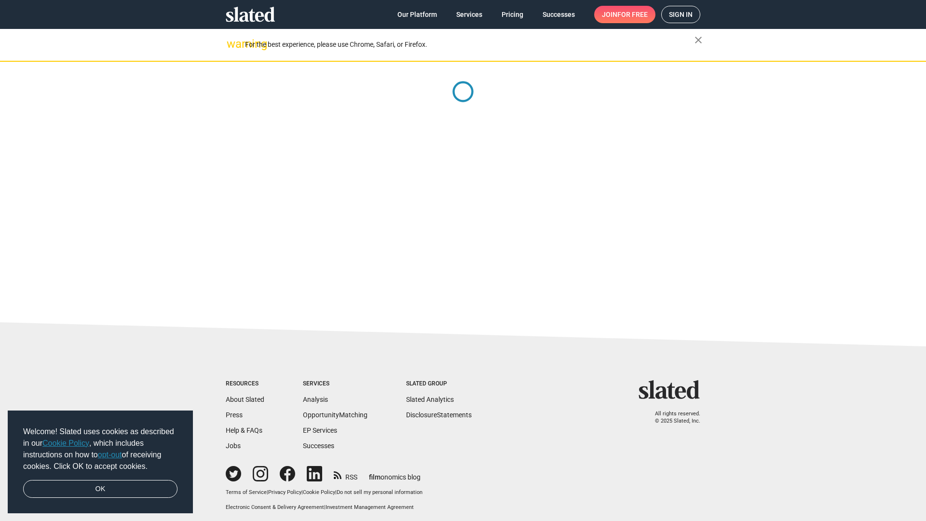 The width and height of the screenshot is (926, 521). I want to click on span: Pricing, so click(512, 14).